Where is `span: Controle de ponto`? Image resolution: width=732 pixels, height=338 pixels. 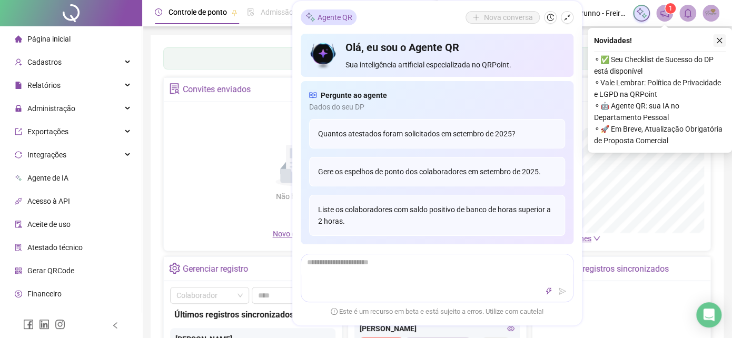 span: Controle de ponto is located at coordinates (197, 12).